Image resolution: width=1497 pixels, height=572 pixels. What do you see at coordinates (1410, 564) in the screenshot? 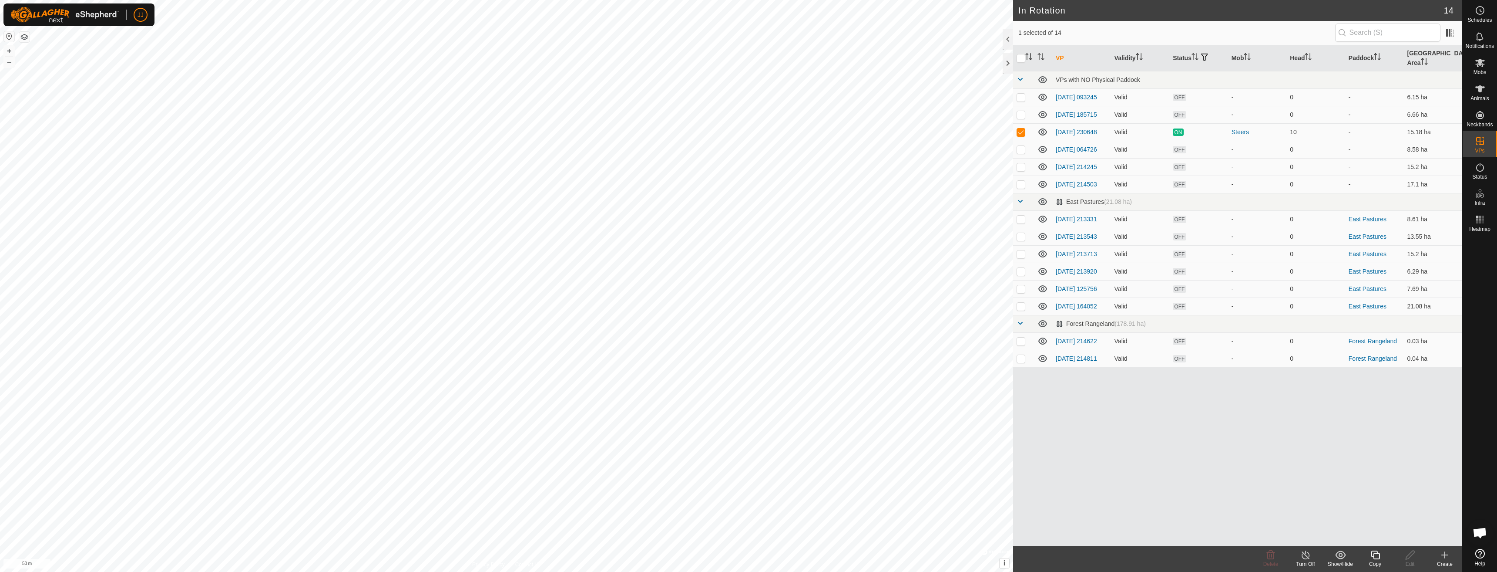
I see `div: Edit` at bounding box center [1410, 564].